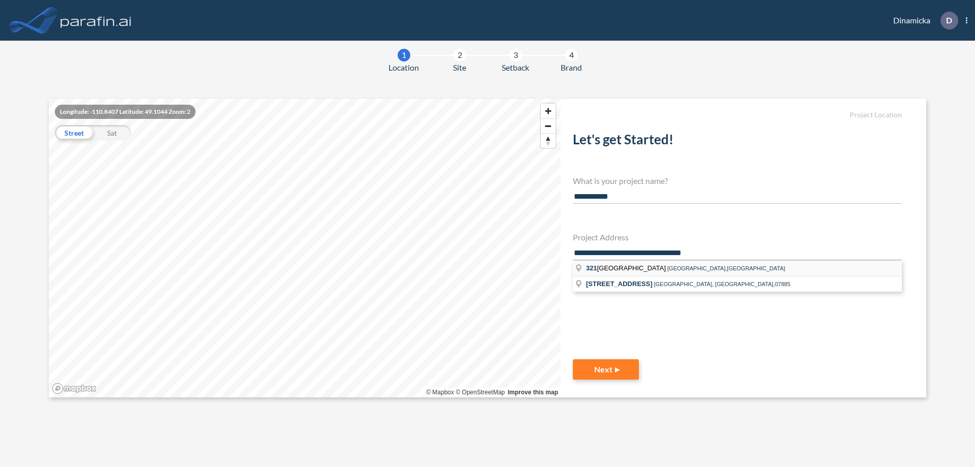  What do you see at coordinates (459, 68) in the screenshot?
I see `span: Site` at bounding box center [459, 68].